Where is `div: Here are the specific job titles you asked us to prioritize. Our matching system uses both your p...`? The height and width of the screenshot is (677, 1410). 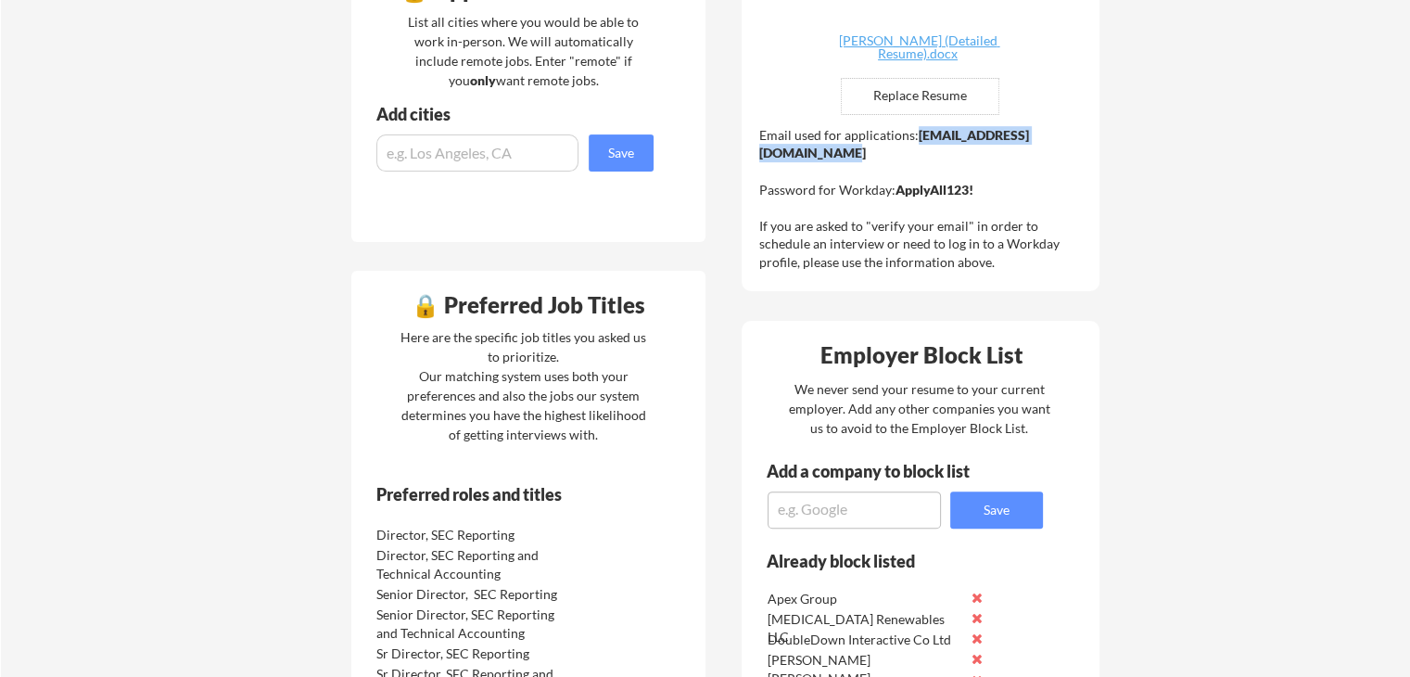 div: Here are the specific job titles you asked us to prioritize. Our matching system uses both your p... is located at coordinates (523, 386).